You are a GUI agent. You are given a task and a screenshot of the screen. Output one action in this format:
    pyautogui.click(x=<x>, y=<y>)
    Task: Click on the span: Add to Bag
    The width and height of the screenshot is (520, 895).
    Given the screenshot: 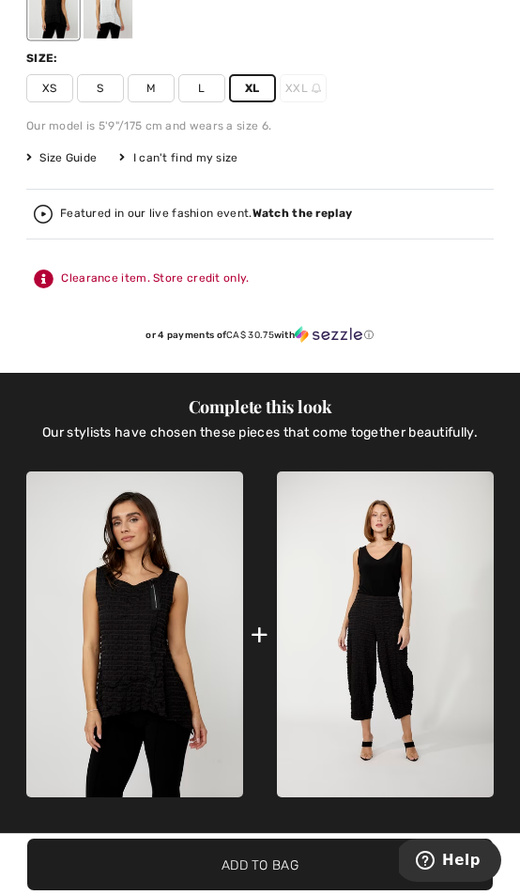 What is the action you would take?
    pyautogui.click(x=260, y=864)
    